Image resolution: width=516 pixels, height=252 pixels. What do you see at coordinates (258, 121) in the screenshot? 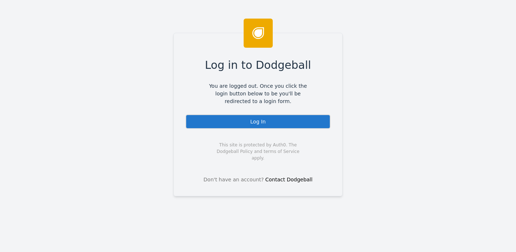
I see `div: Log In` at bounding box center [258, 121].